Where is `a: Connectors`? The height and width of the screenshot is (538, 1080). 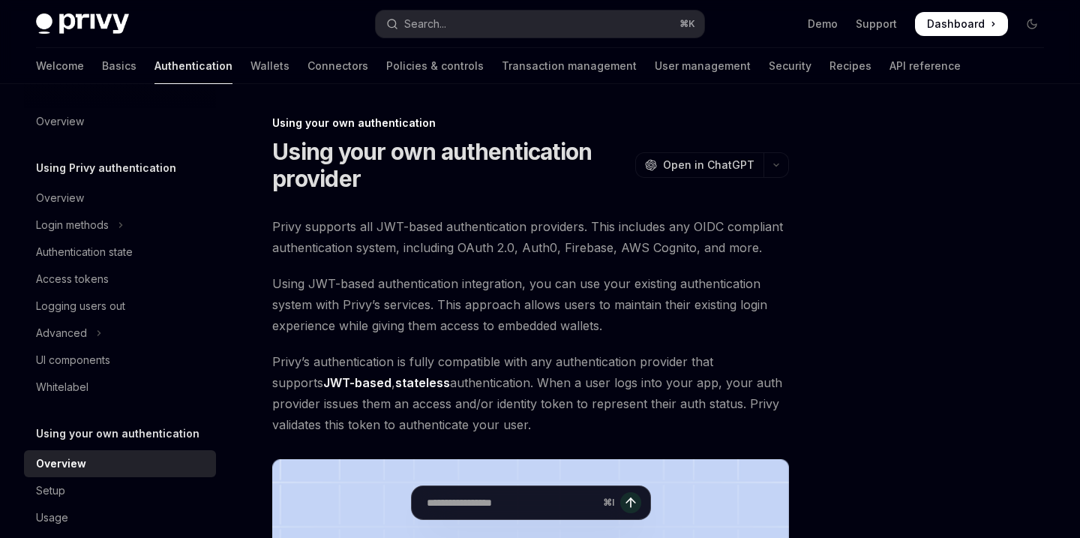 a: Connectors is located at coordinates (338, 66).